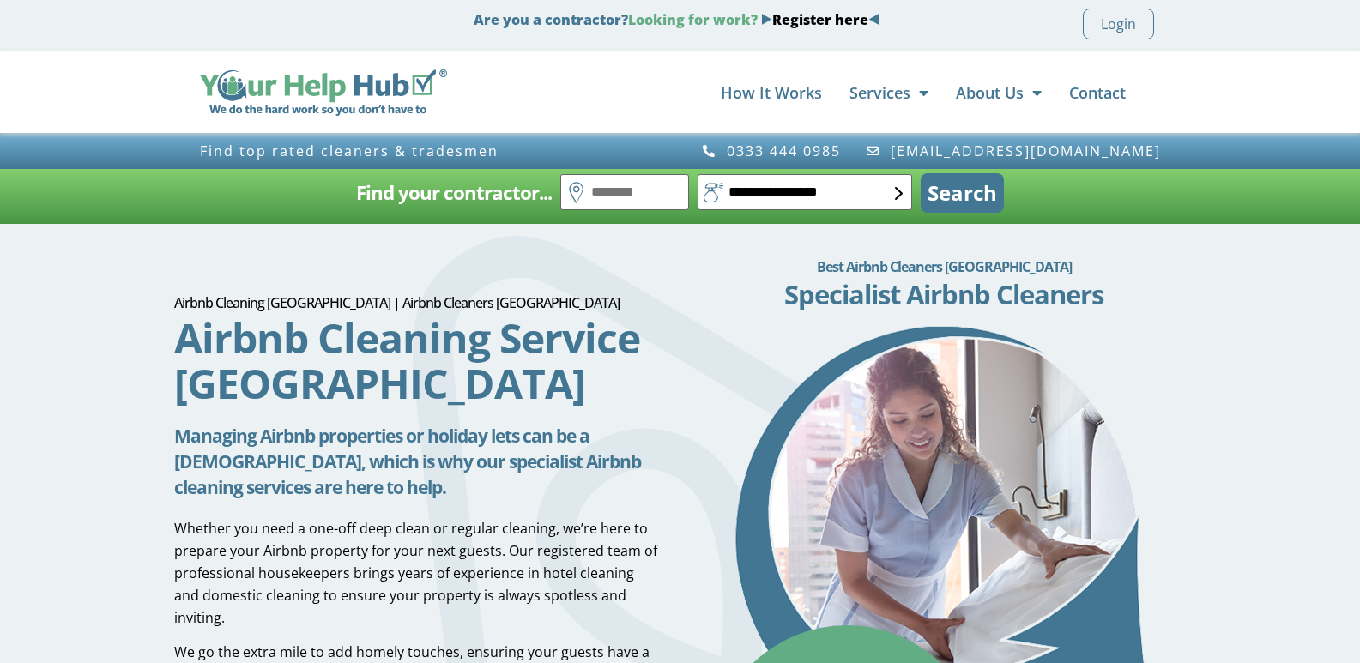 The width and height of the screenshot is (1360, 663). I want to click on a: About Us, so click(999, 93).